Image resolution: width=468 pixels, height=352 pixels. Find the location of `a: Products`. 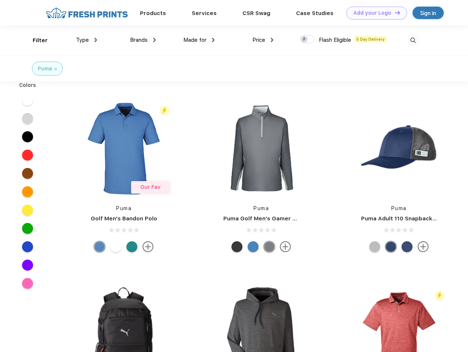

a: Products is located at coordinates (153, 13).